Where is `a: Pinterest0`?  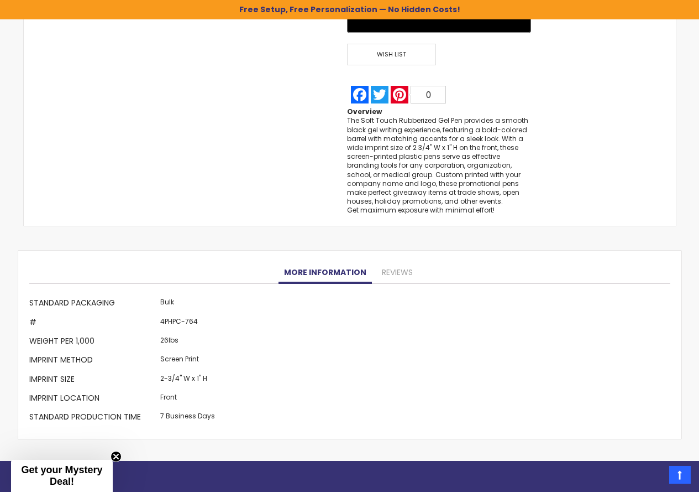 a: Pinterest0 is located at coordinates (419, 95).